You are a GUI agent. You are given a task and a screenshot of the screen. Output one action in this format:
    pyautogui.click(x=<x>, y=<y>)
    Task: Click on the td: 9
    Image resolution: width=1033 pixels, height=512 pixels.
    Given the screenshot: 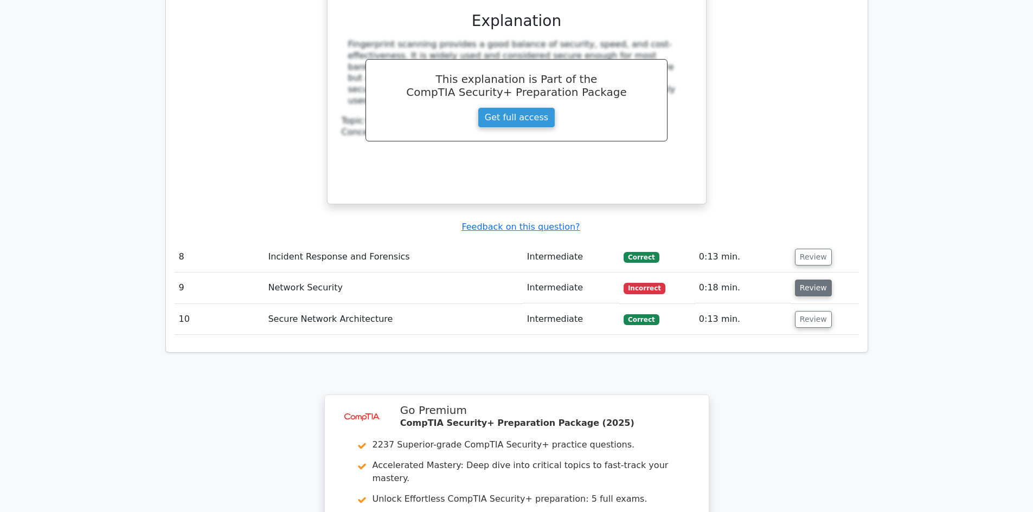 What is the action you would take?
    pyautogui.click(x=219, y=288)
    